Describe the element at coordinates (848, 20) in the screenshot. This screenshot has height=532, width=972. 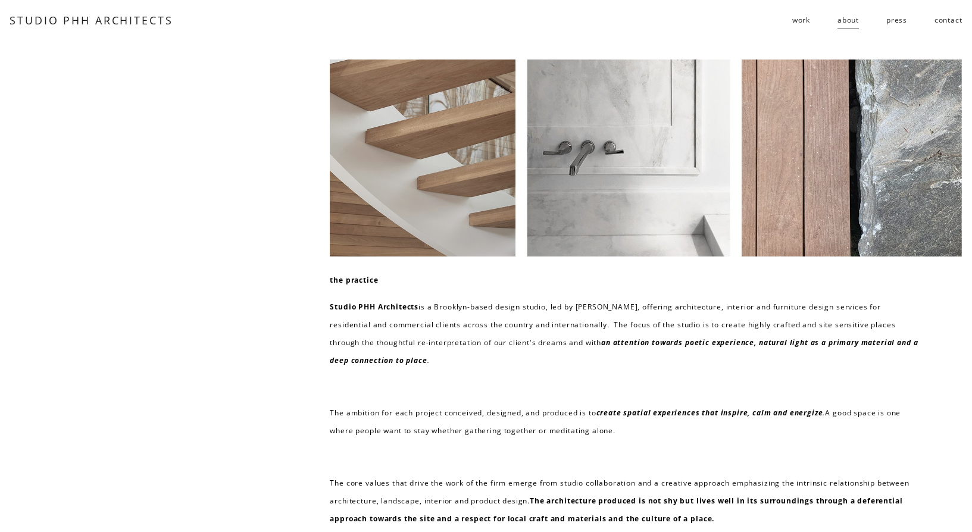
I see `a: about` at that location.